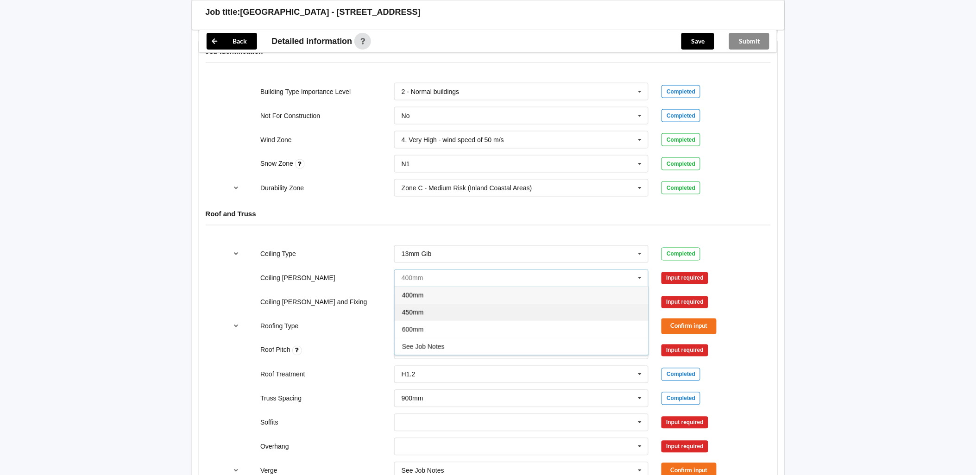 This screenshot has width=976, height=475. What do you see at coordinates (423, 471) in the screenshot?
I see `div: See Job Notes` at bounding box center [423, 471].